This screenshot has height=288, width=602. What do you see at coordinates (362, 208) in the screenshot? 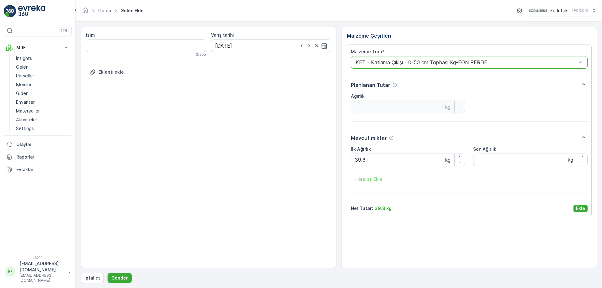
I see `p: Net Tutar :` at bounding box center [362, 208].